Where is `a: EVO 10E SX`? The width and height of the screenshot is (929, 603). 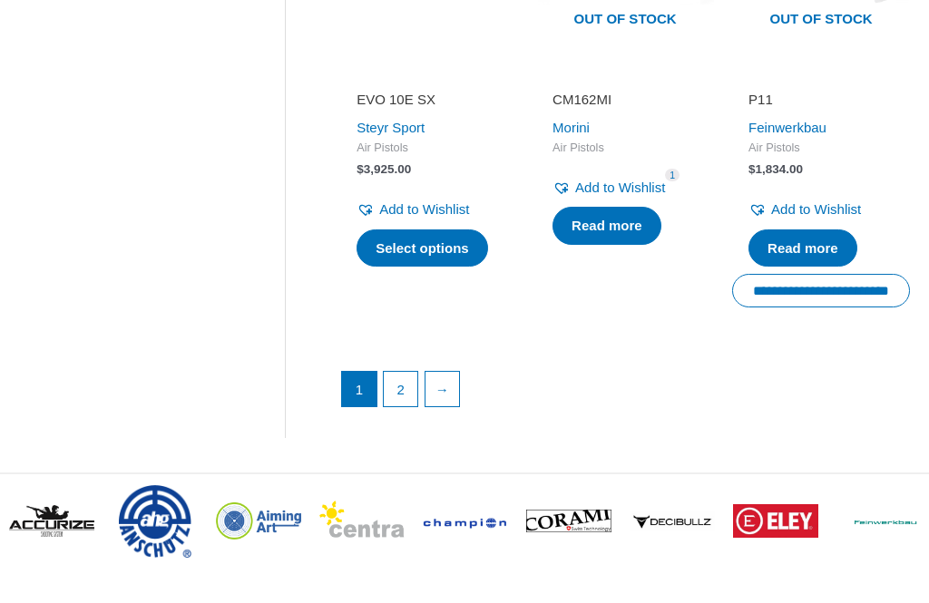 a: EVO 10E SX is located at coordinates (429, 102).